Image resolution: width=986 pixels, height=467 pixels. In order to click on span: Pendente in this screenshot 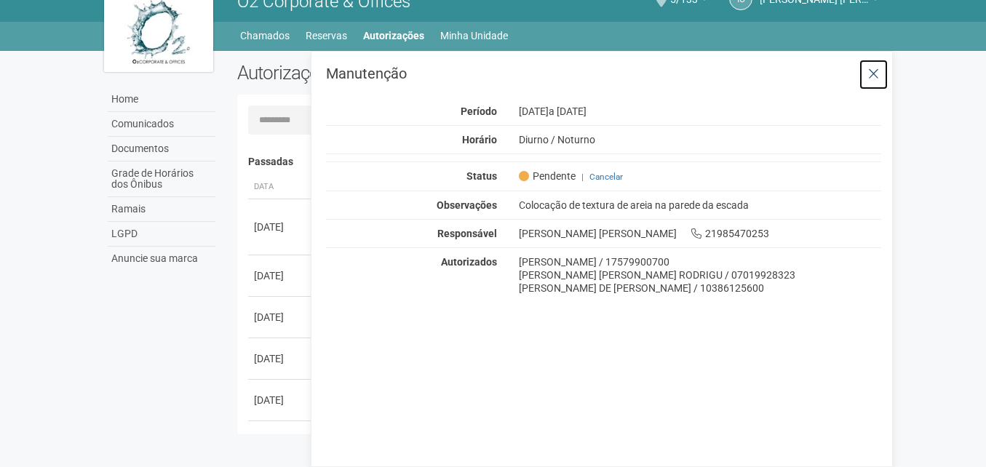, I will do `click(547, 176)`.